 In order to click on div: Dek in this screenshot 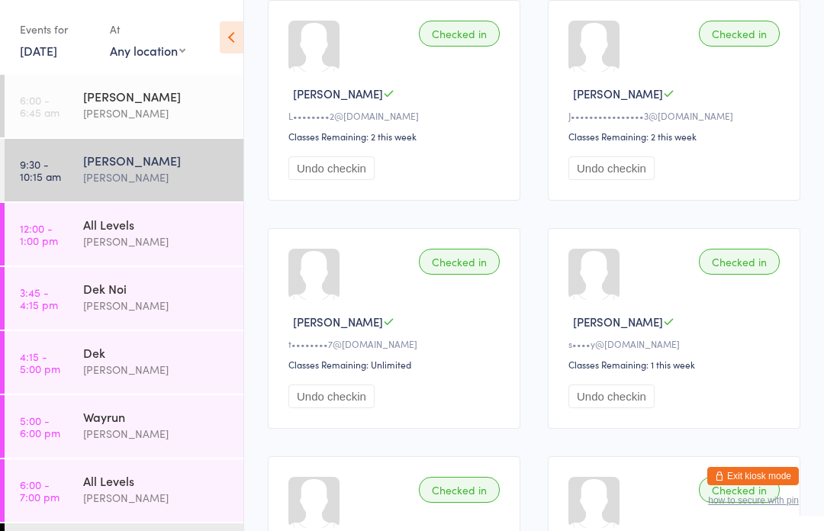, I will do `click(156, 352)`.